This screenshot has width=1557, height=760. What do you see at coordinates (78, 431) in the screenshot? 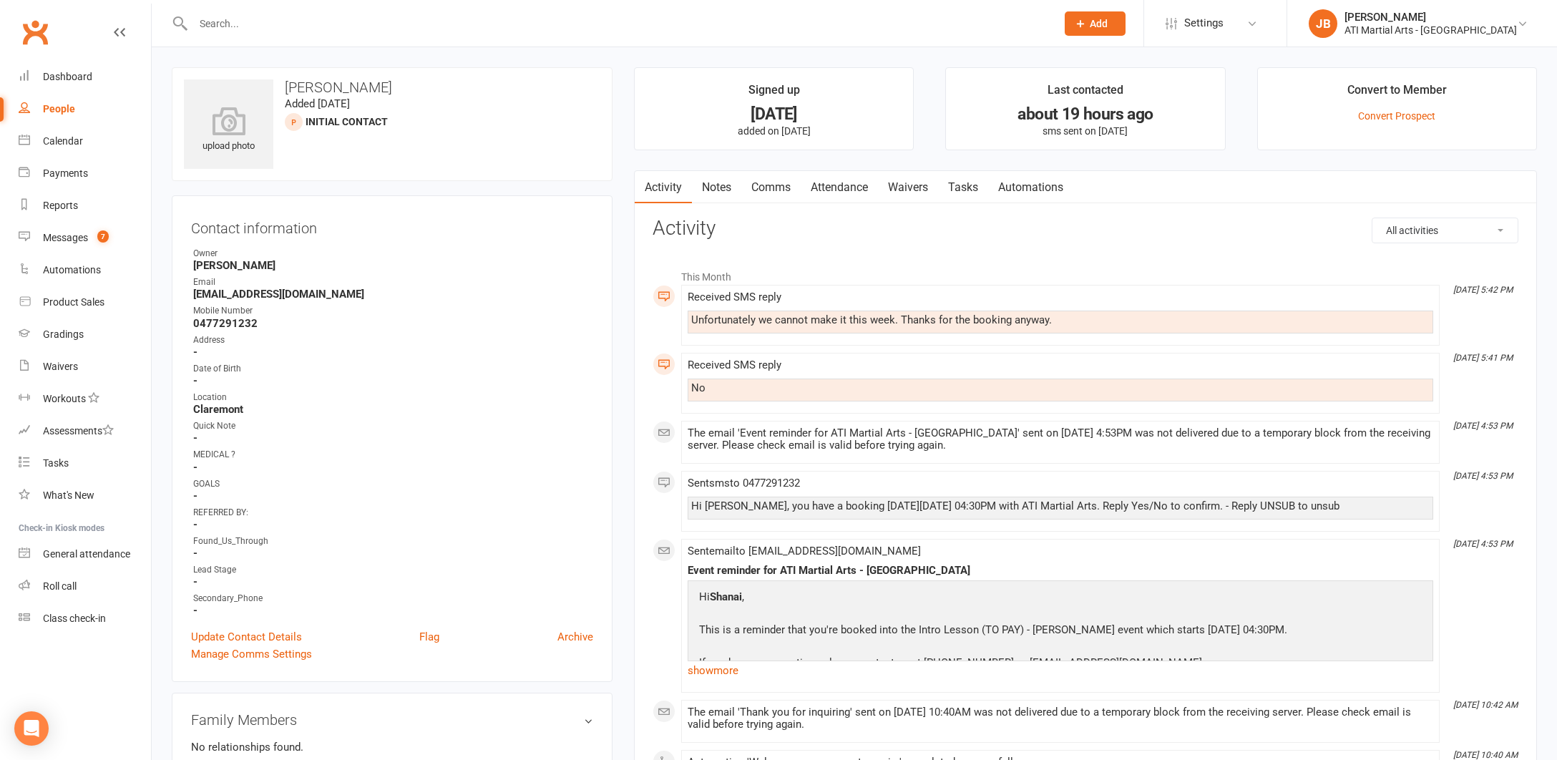
I see `div: Assessments` at bounding box center [78, 431].